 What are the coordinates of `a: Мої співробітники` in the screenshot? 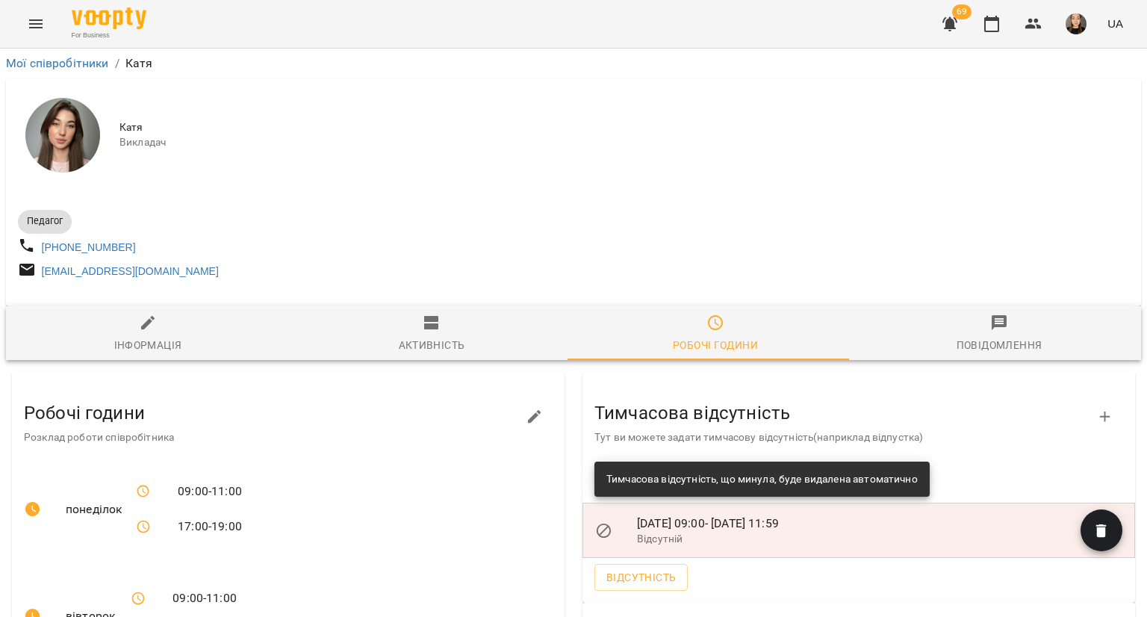 It's located at (58, 63).